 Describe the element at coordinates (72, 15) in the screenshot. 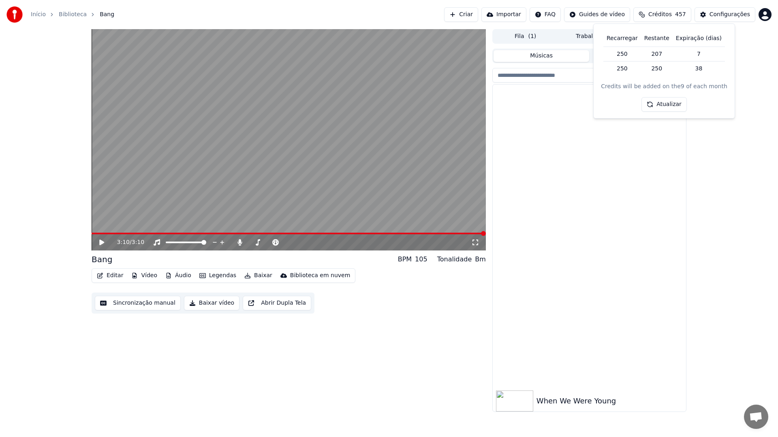

I see `a: Biblioteca` at that location.